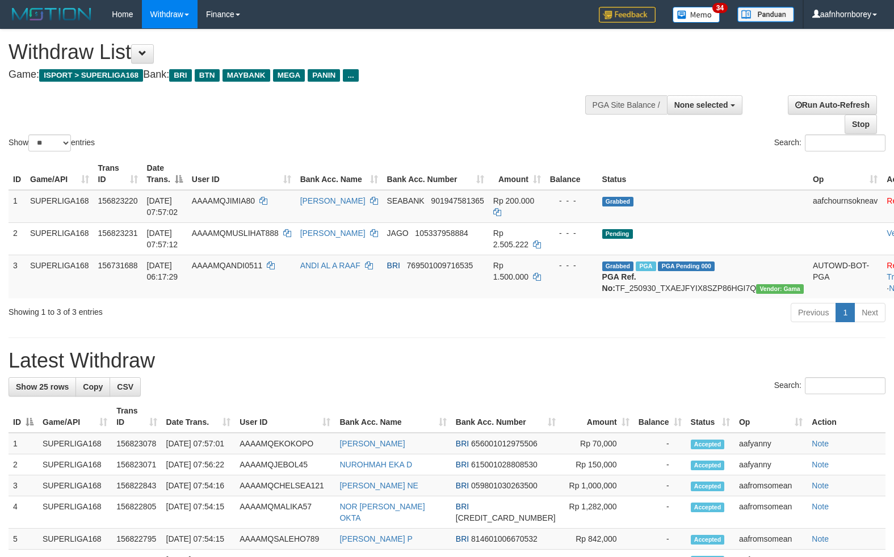 The height and width of the screenshot is (557, 894). I want to click on span: Copy 615001028808530 to clipboard, so click(504, 465).